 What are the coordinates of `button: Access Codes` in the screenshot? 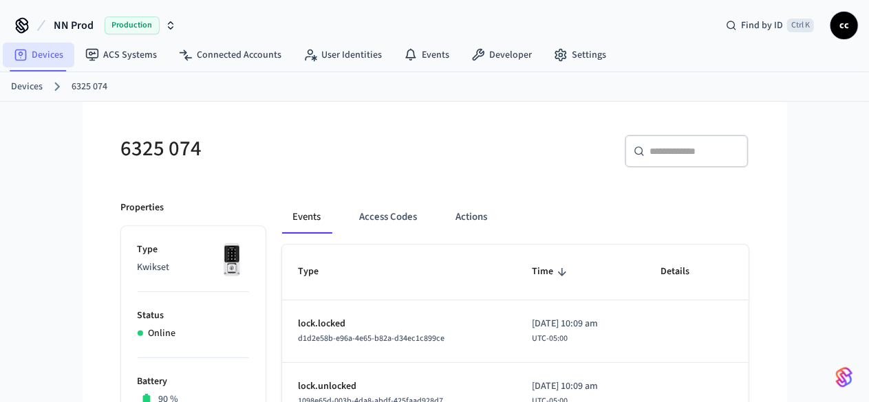 It's located at (389, 217).